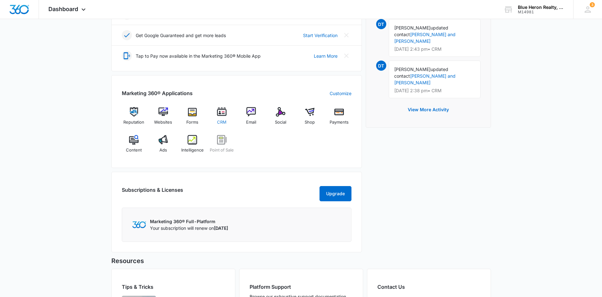 The image size is (602, 297). What do you see at coordinates (181, 35) in the screenshot?
I see `p: Get Google Guaranteed and get more leads` at bounding box center [181, 35].